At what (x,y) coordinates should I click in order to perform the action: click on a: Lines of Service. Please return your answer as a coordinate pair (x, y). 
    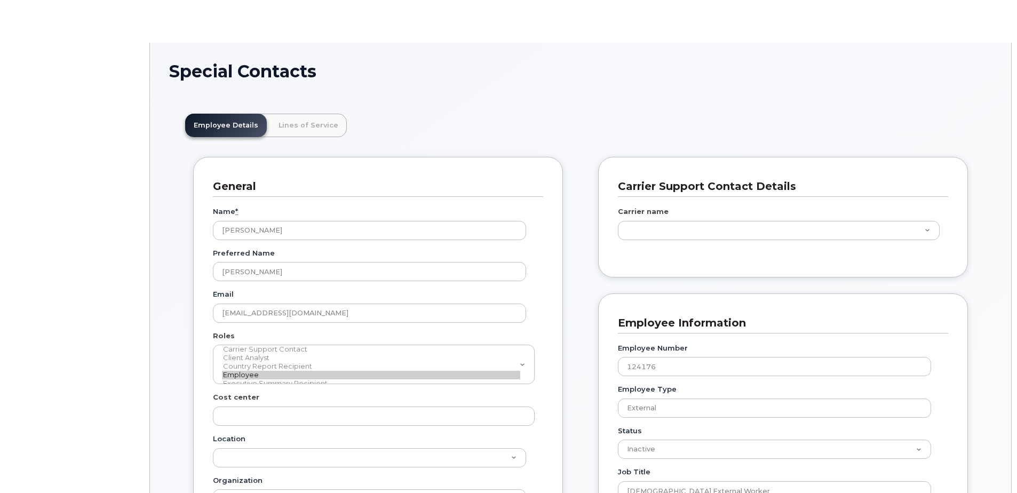
    Looking at the image, I should click on (309, 125).